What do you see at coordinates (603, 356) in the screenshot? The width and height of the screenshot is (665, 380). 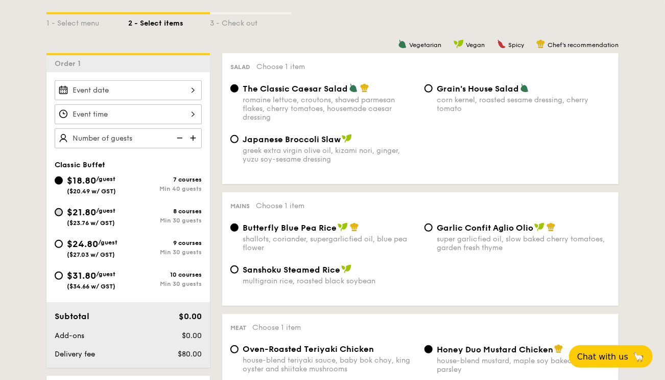 I see `span: Chat with us` at bounding box center [603, 356].